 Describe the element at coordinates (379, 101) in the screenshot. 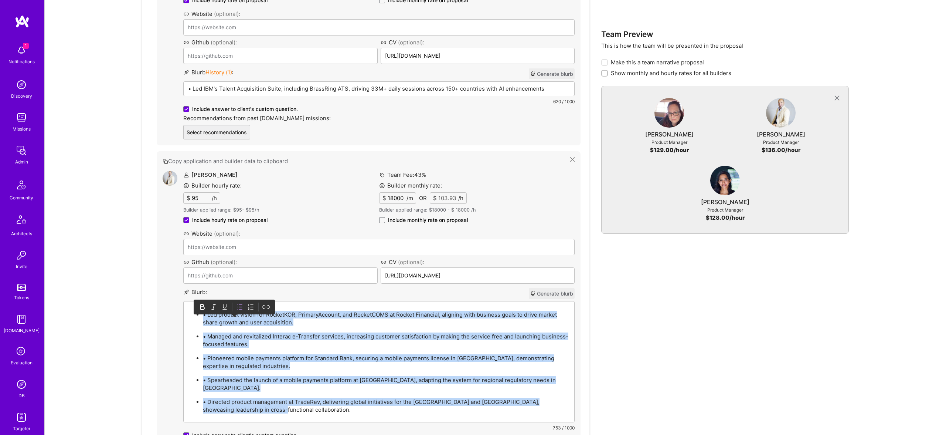

I see `div: 620 / 1000` at that location.